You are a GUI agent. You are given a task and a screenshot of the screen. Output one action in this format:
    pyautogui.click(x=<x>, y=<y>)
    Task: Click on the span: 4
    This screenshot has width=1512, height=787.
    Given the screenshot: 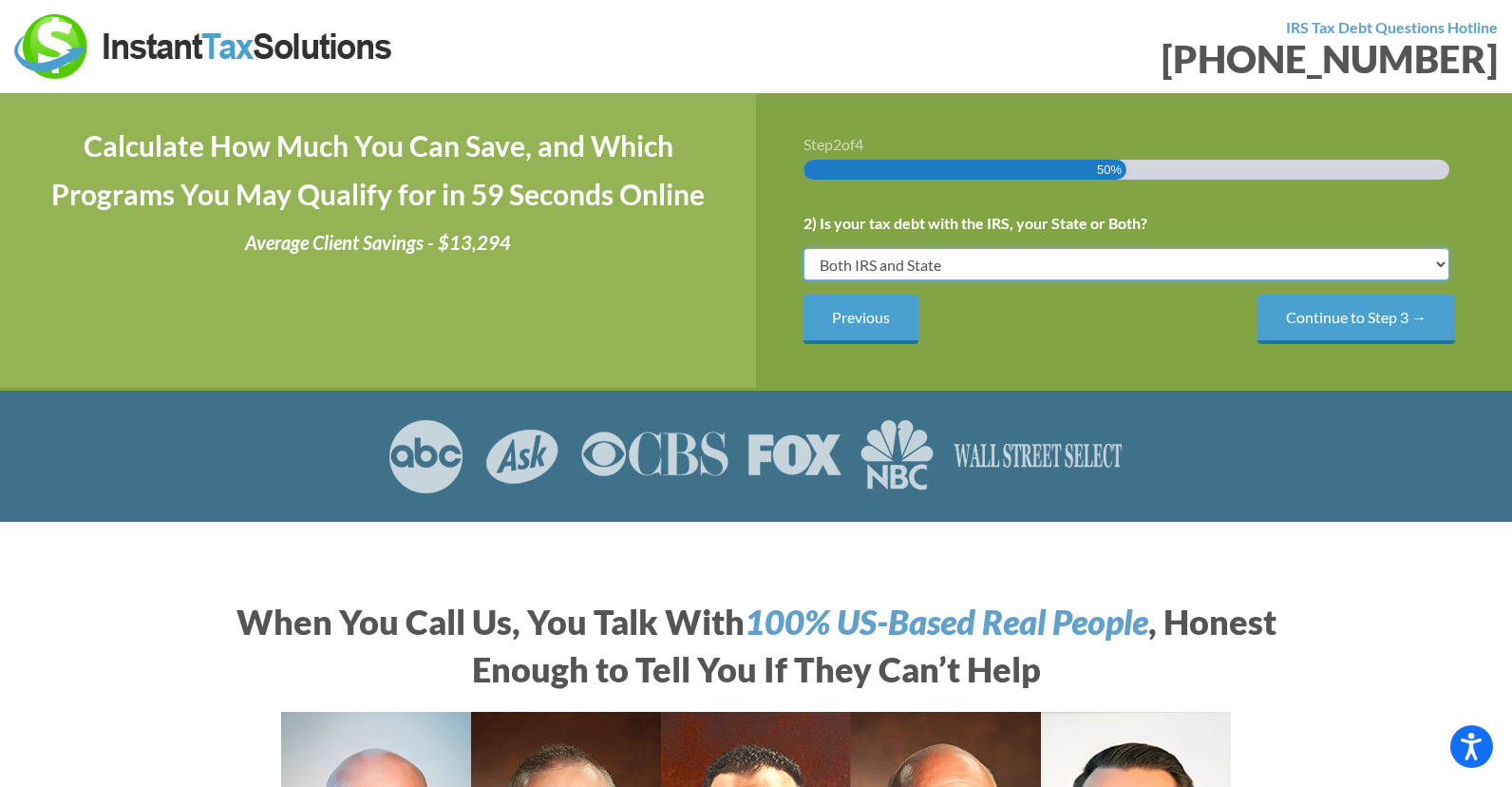 What is the action you would take?
    pyautogui.click(x=859, y=143)
    